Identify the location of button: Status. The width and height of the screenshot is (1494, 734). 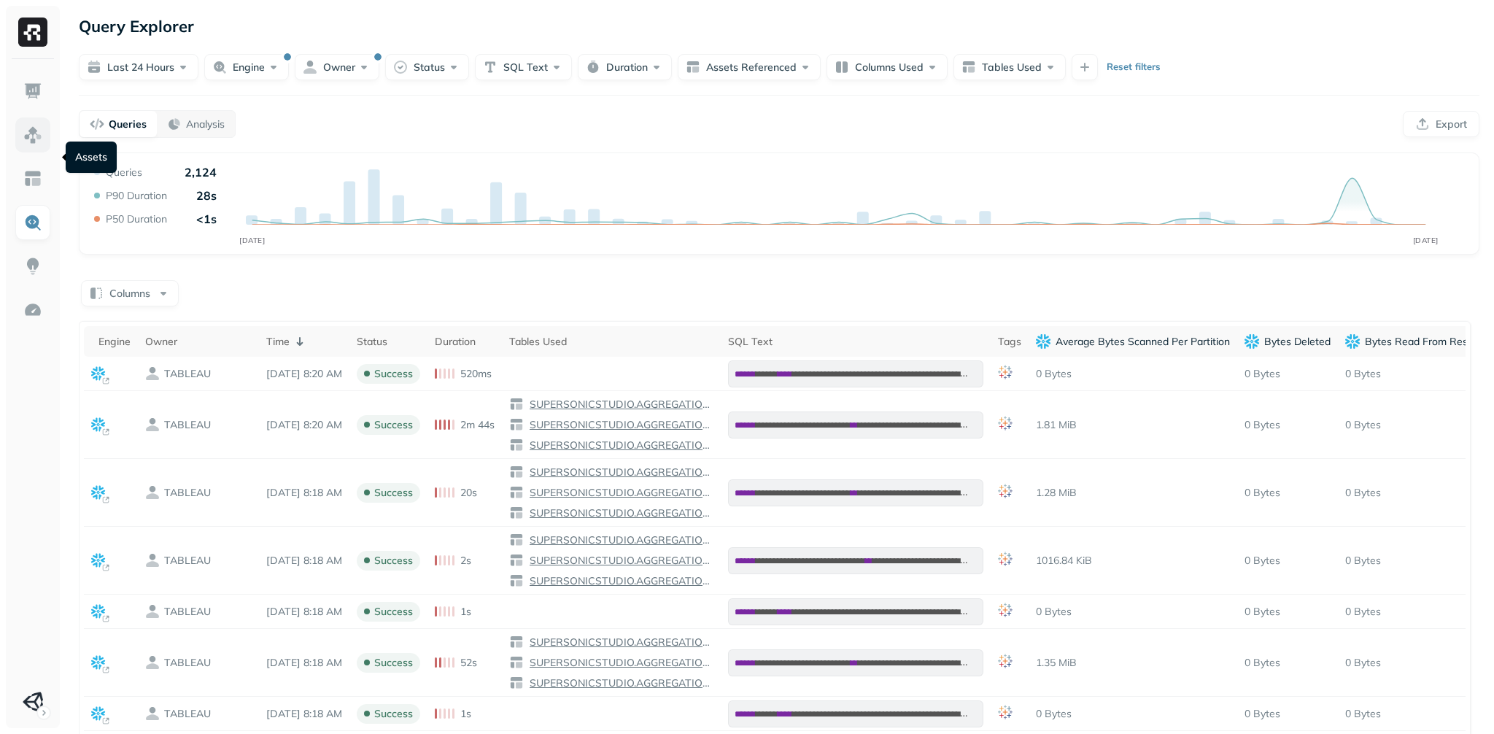
(427, 67).